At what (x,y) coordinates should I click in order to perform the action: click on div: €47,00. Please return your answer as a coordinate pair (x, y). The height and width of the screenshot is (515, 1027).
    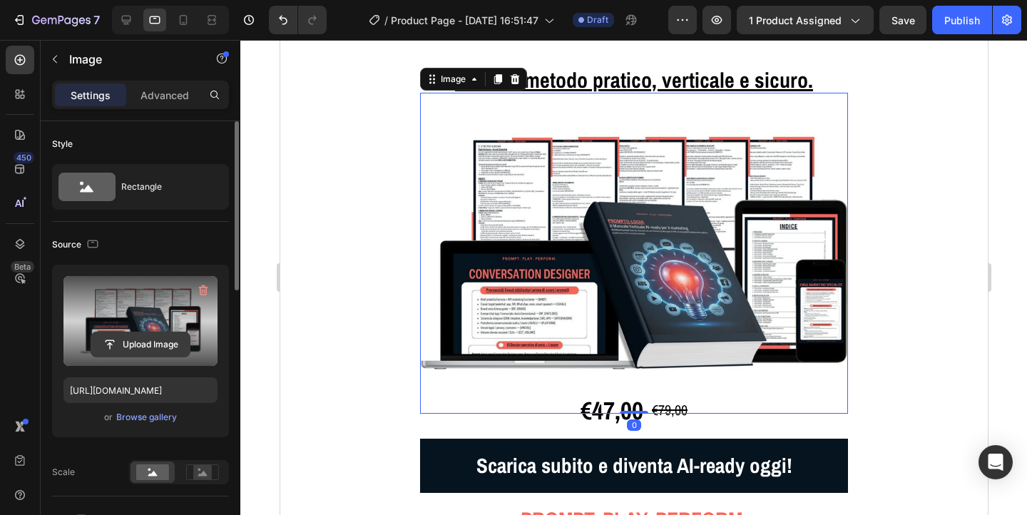
    Looking at the image, I should click on (332, 370).